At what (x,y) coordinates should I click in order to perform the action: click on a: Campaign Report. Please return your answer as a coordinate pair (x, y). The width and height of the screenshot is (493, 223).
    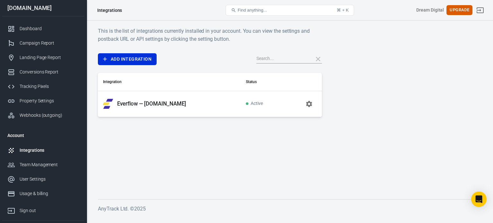
    Looking at the image, I should click on (43, 43).